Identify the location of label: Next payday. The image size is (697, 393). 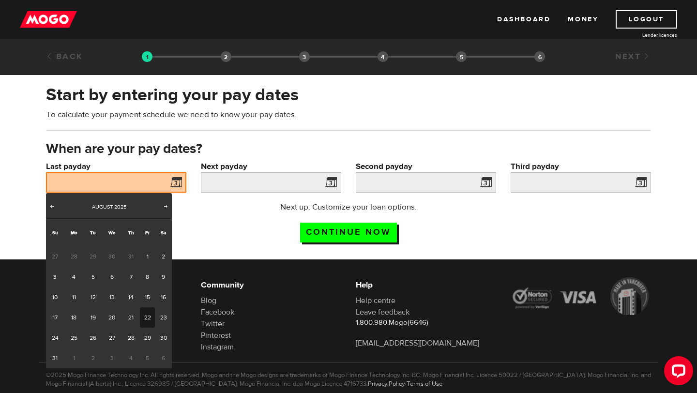
(271, 167).